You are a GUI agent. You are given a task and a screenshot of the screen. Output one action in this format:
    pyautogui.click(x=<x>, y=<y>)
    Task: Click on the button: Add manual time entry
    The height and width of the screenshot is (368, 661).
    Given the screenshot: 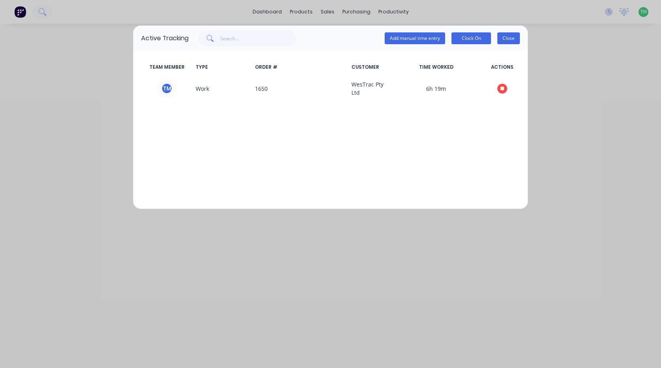 What is the action you would take?
    pyautogui.click(x=414, y=38)
    